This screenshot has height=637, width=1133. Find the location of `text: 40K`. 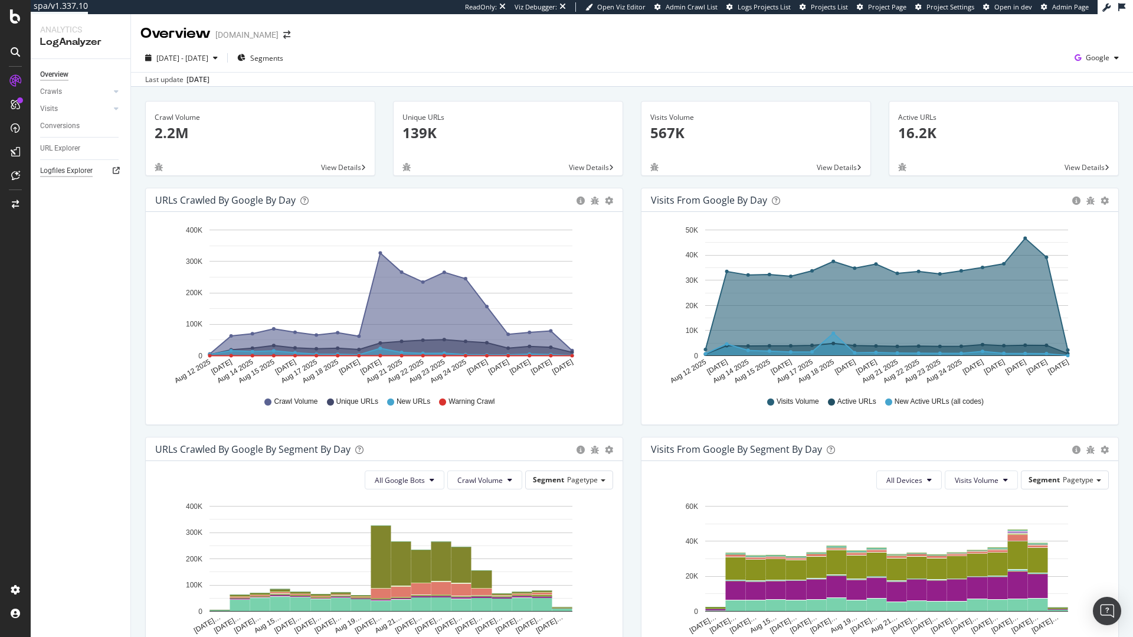

text: 40K is located at coordinates (692, 541).